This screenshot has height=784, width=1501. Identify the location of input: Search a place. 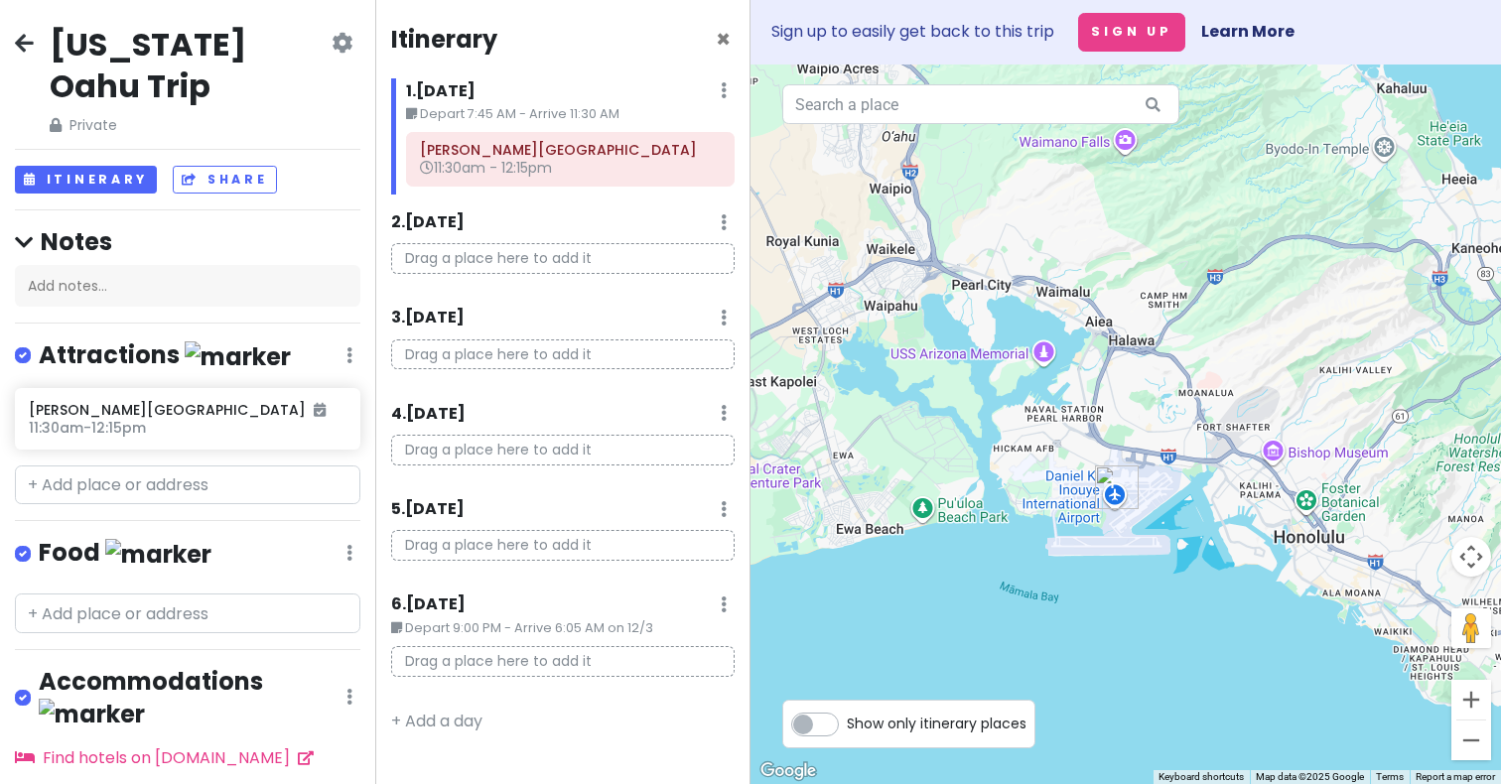
(981, 104).